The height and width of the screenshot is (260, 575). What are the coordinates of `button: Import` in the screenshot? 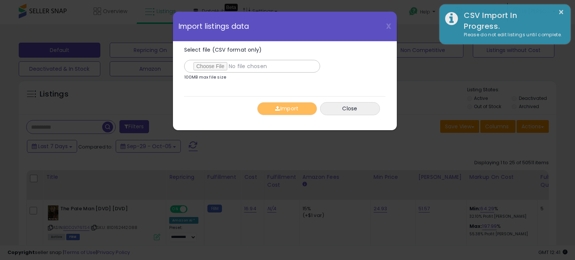 It's located at (287, 109).